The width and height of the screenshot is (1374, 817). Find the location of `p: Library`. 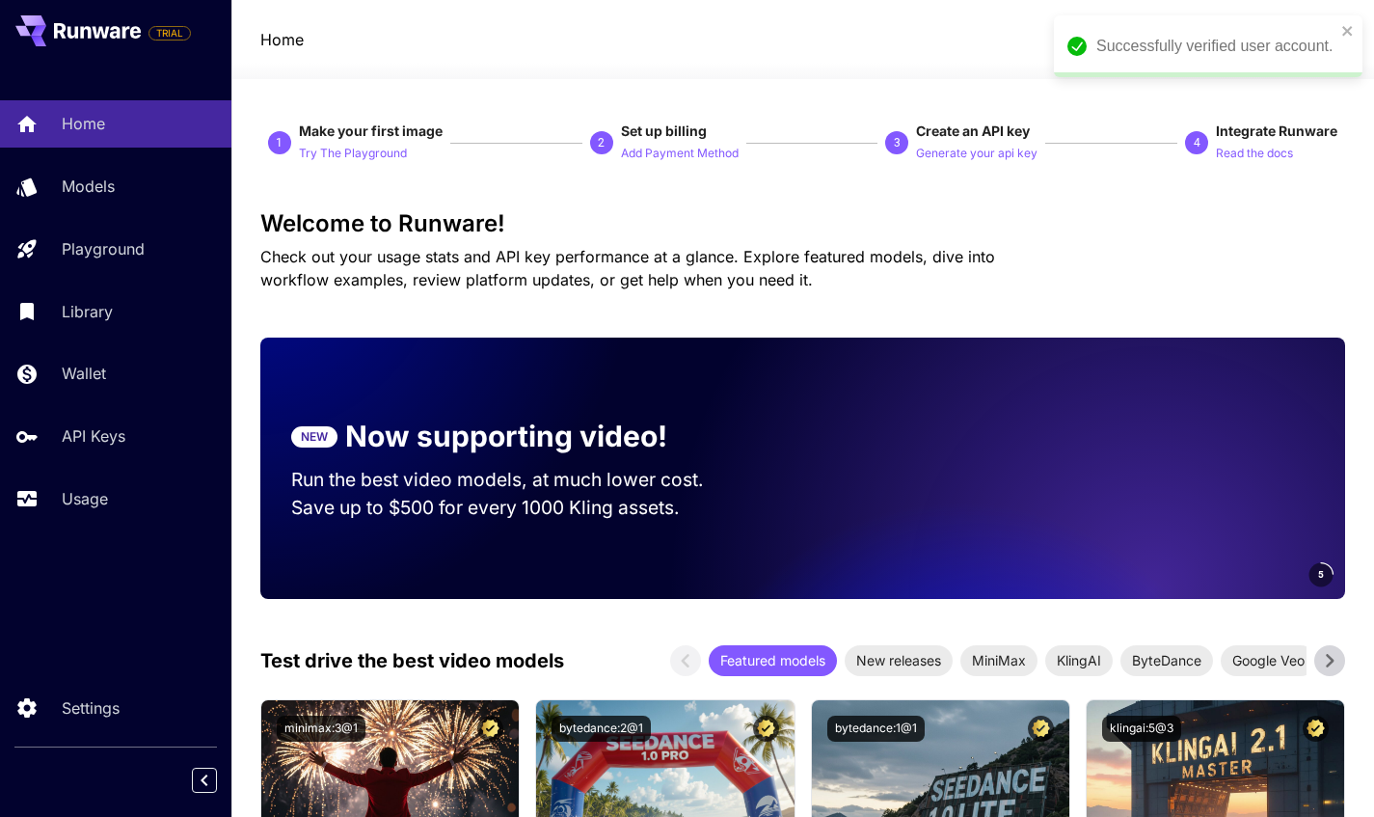

p: Library is located at coordinates (87, 312).